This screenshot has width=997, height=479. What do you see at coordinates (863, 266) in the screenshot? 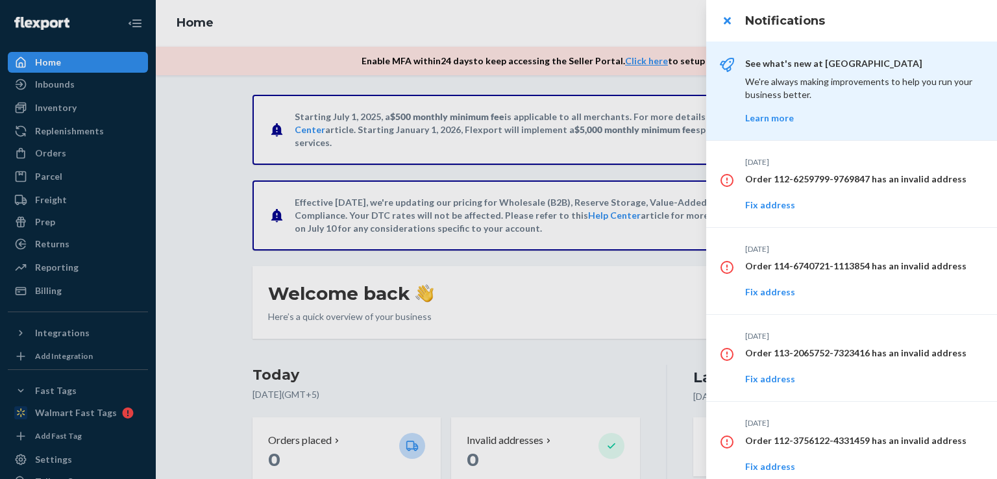
I see `p: Order 114-6740721-1113854 has an invalid address` at bounding box center [863, 266].